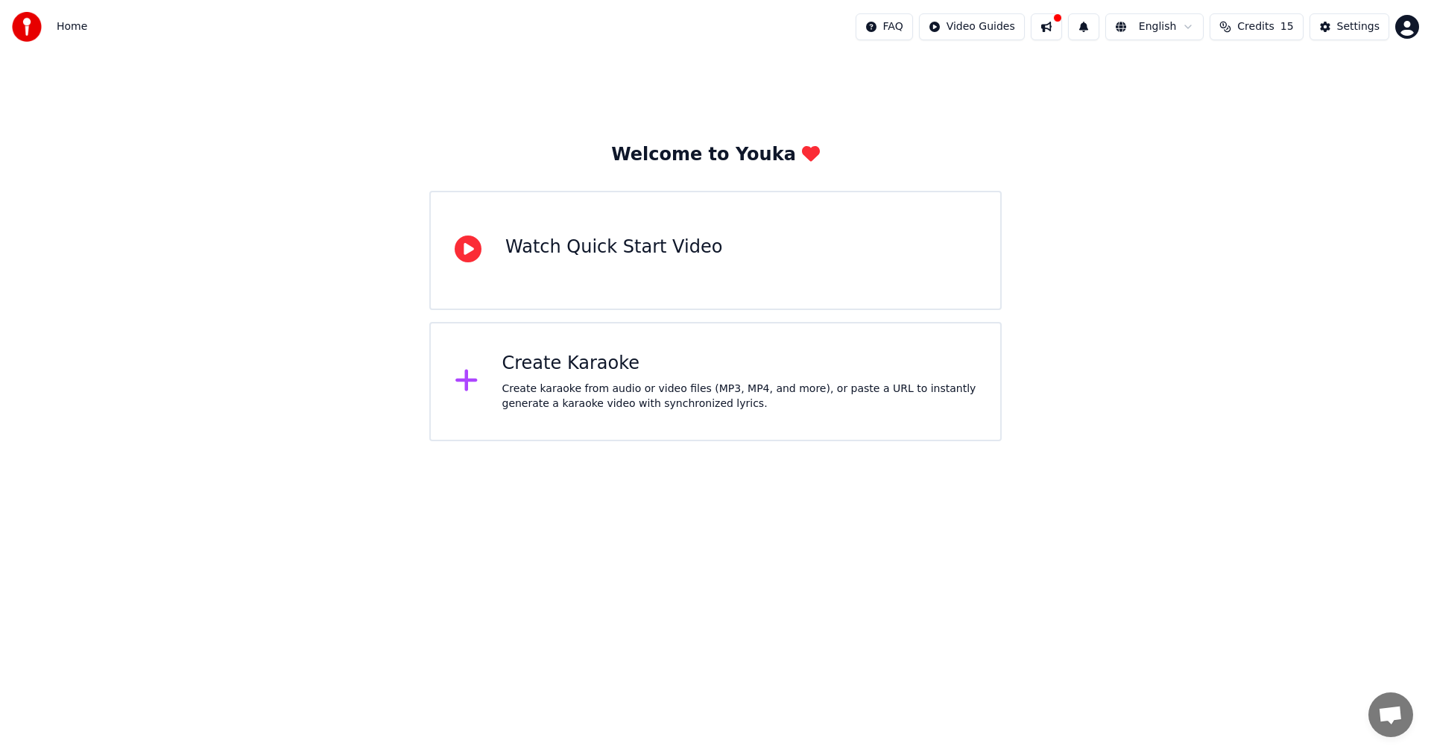 This screenshot has width=1431, height=752. Describe the element at coordinates (1358, 27) in the screenshot. I see `div: Settings` at that location.